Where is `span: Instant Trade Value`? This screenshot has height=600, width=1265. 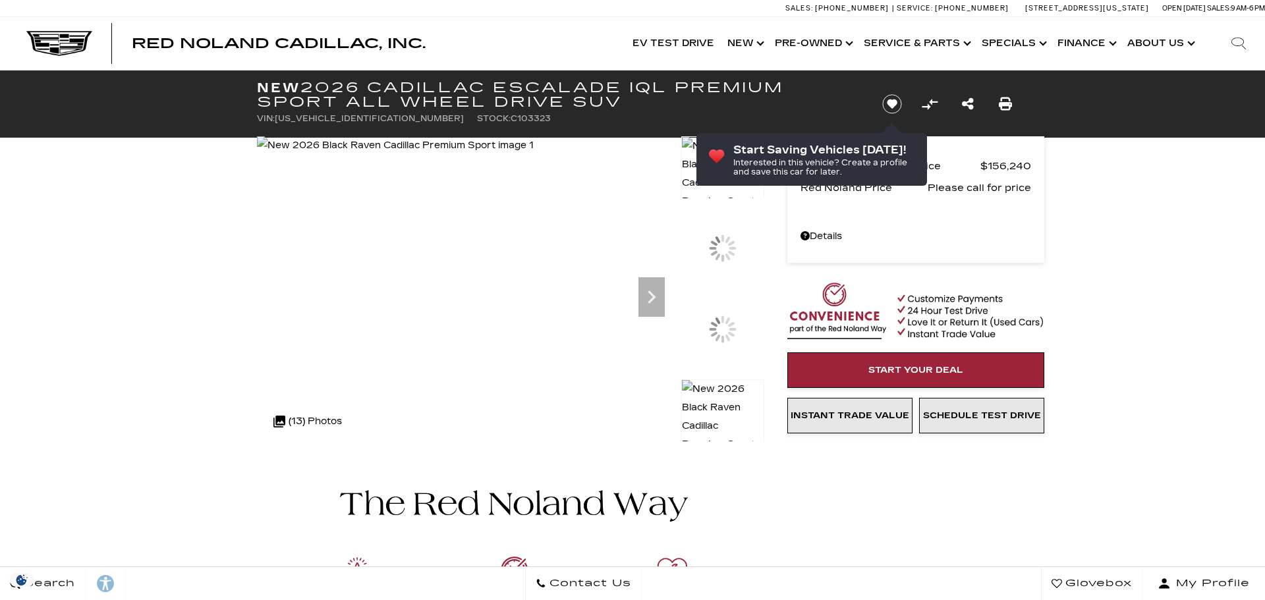 span: Instant Trade Value is located at coordinates (850, 416).